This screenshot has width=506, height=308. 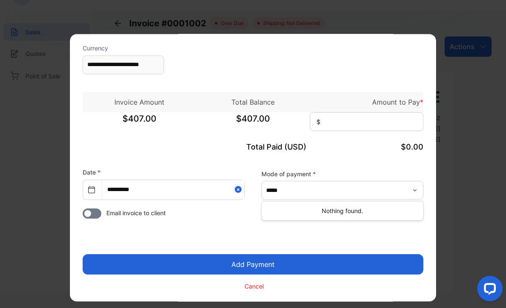 I want to click on p: Total Paid (USD), so click(x=253, y=146).